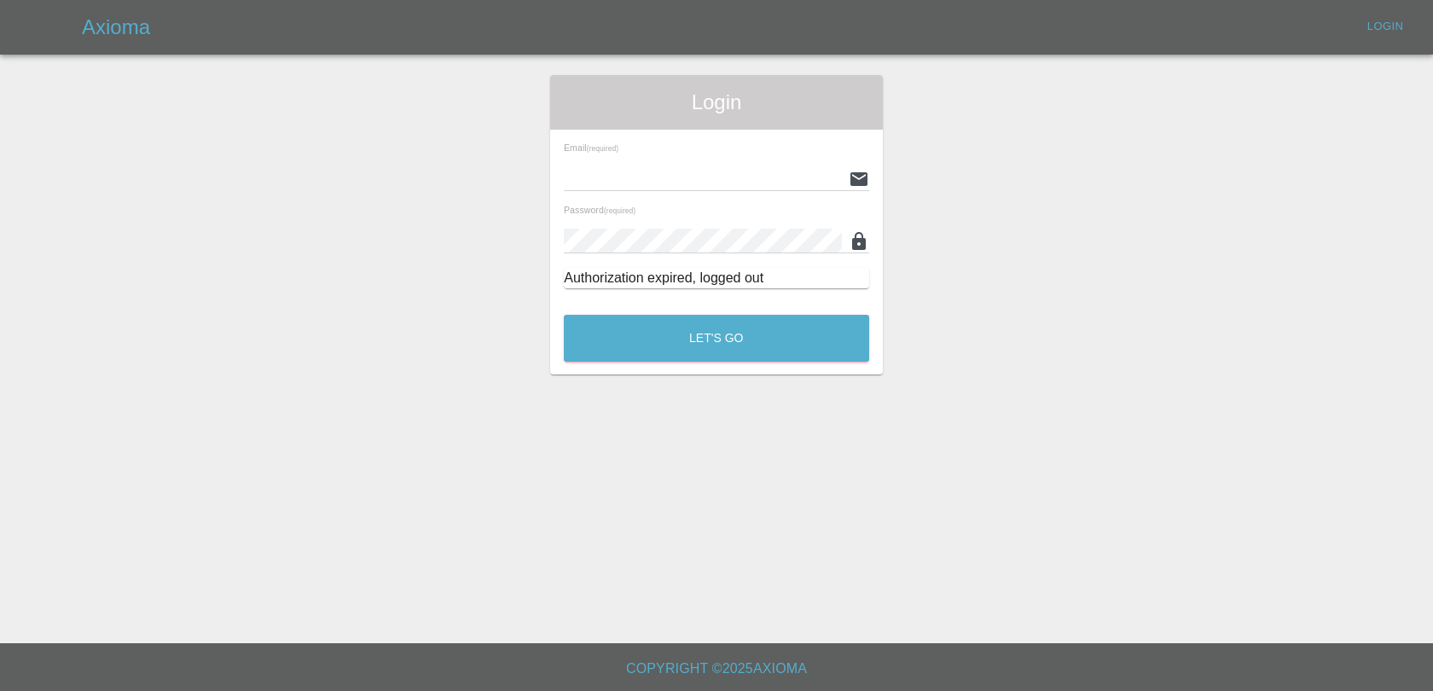 This screenshot has height=691, width=1433. What do you see at coordinates (591, 148) in the screenshot?
I see `span: Email` at bounding box center [591, 148].